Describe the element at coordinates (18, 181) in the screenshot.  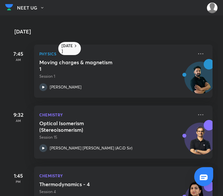
I see `p: PM` at that location.